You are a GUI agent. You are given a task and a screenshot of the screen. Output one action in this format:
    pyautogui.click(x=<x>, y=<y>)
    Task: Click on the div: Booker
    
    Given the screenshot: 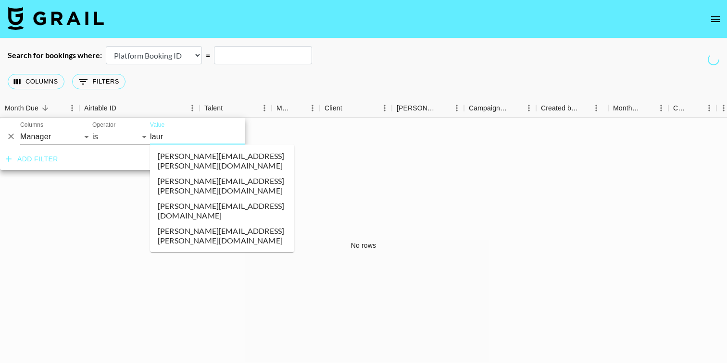 What is the action you would take?
    pyautogui.click(x=428, y=108)
    